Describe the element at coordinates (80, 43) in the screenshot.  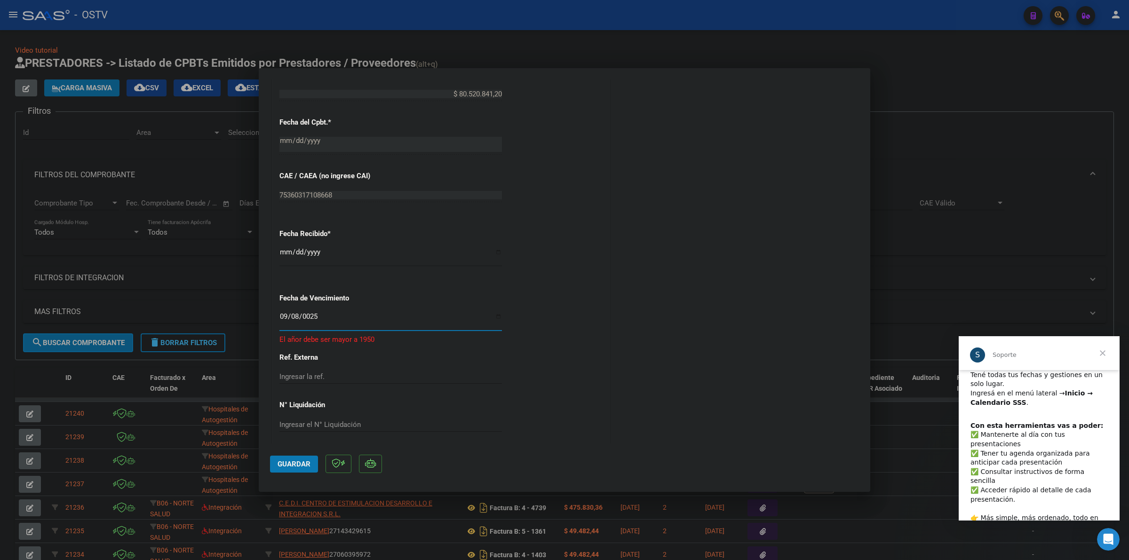
I see `div: ​📅 ¡Llegó el nuevo ! ​ Tené todas tus fechas y gestiones en un solo lugar. Ingresá en el menú lat...` at that location.